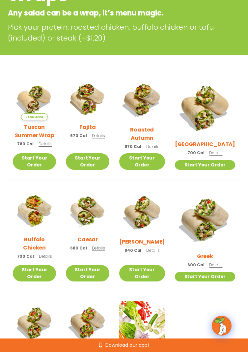 The width and height of the screenshot is (248, 352). Describe the element at coordinates (34, 99) in the screenshot. I see `img: Product photo for Tuscan Summer Wrap` at that location.